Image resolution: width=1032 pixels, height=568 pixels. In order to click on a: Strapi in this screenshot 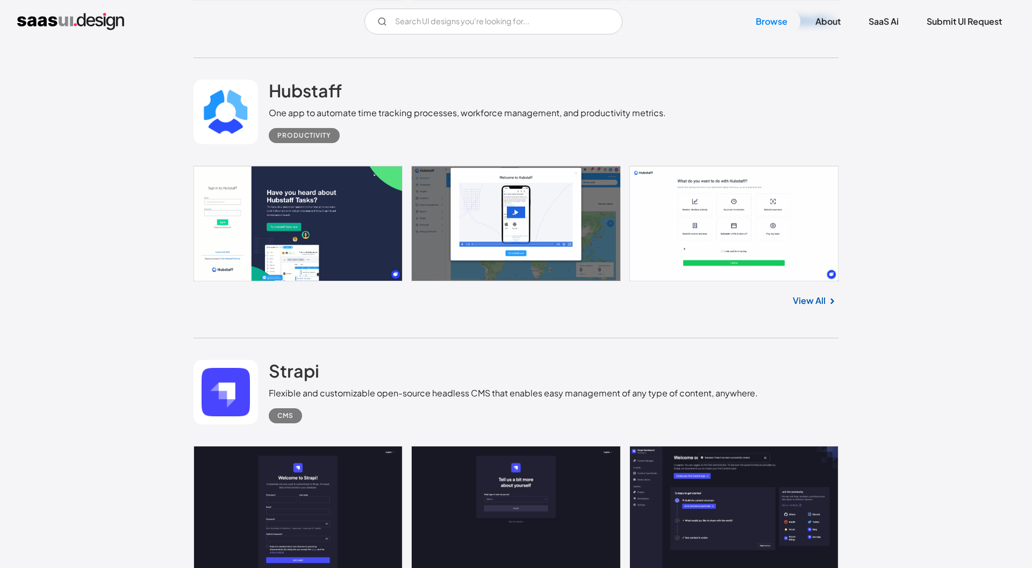, I will do `click(294, 373)`.